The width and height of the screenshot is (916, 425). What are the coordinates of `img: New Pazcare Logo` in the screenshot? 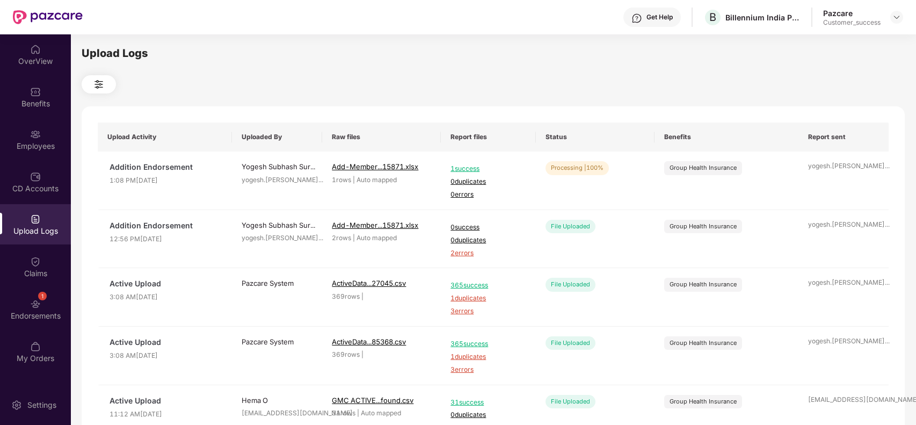 It's located at (48, 17).